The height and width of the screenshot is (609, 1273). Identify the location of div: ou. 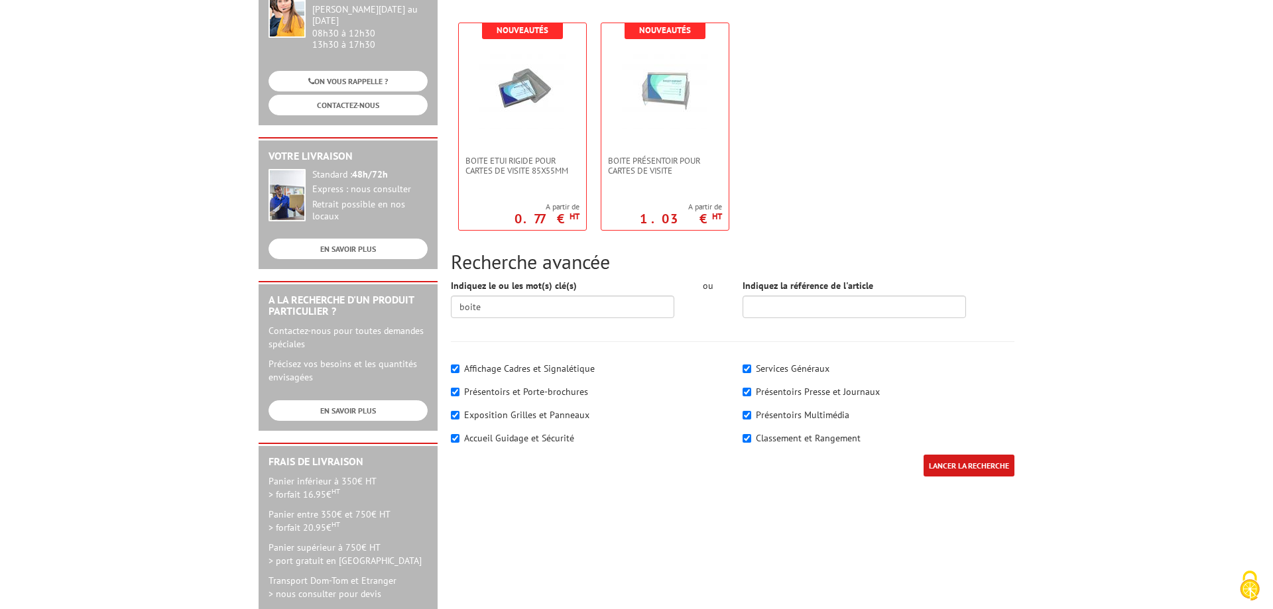
(708, 286).